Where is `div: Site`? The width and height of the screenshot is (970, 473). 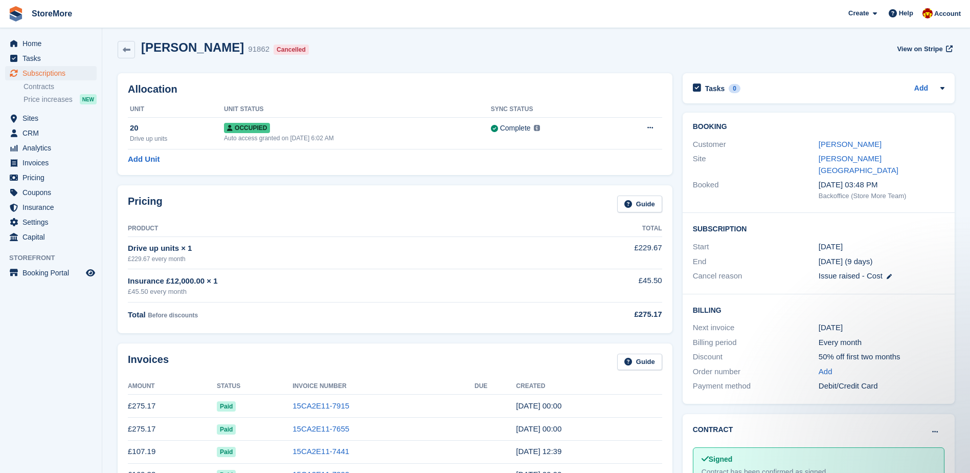
div: Site is located at coordinates (756, 164).